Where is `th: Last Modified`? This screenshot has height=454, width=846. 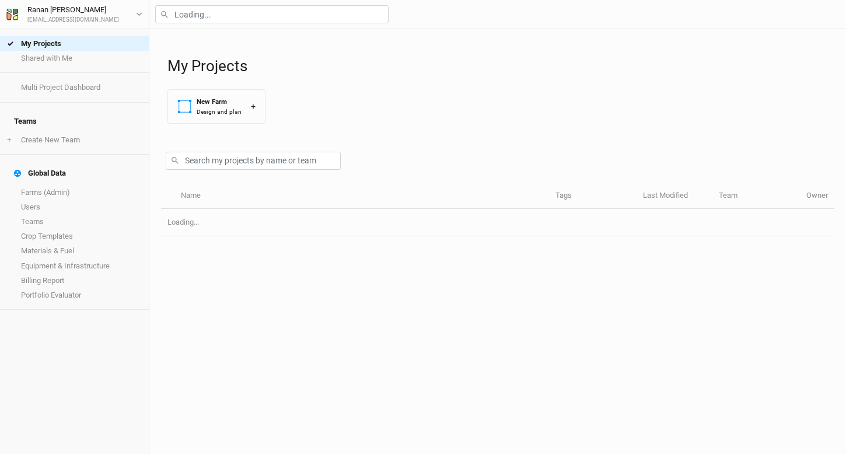
th: Last Modified is located at coordinates (674, 196).